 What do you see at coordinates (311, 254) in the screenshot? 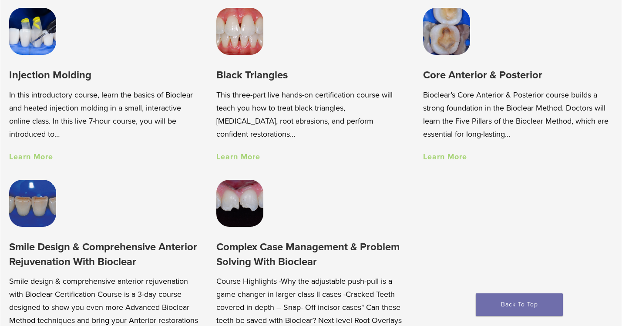
I see `h3: Complex Case Management & Problem Solving With Bioclear` at bounding box center [311, 254].